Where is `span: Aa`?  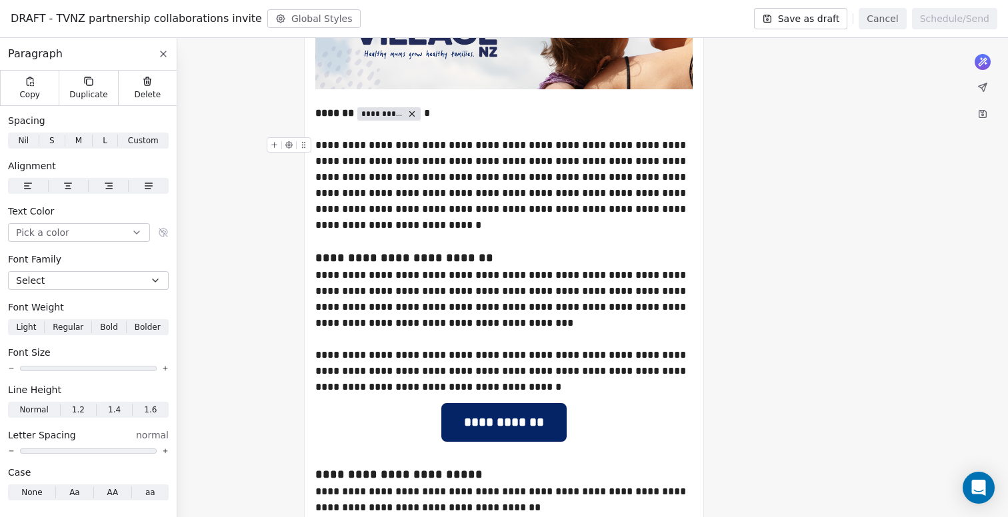
span: Aa is located at coordinates (75, 493).